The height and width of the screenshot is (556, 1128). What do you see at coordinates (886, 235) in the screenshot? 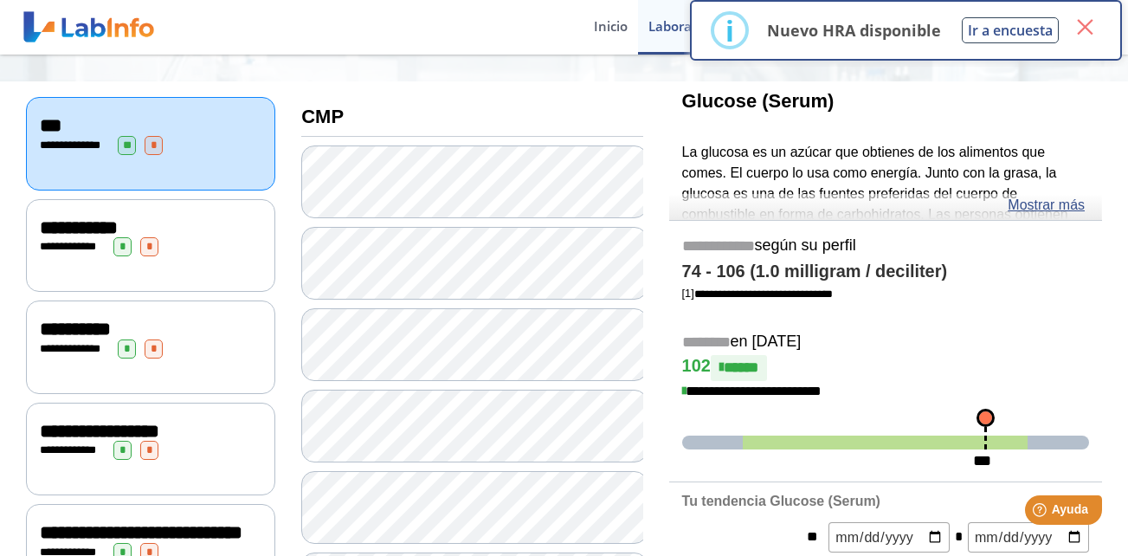
I see `p: La glucosa es un azúcar que obtienes de los alimentos que comes. El cuerpo lo usa como energía. J...` at bounding box center [886, 235].